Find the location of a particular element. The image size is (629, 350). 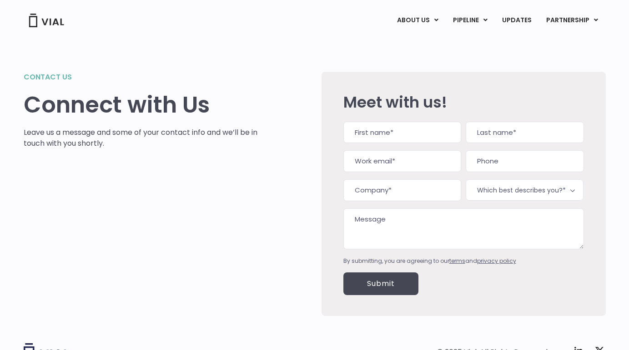

img: Vial Logo is located at coordinates (46, 20).